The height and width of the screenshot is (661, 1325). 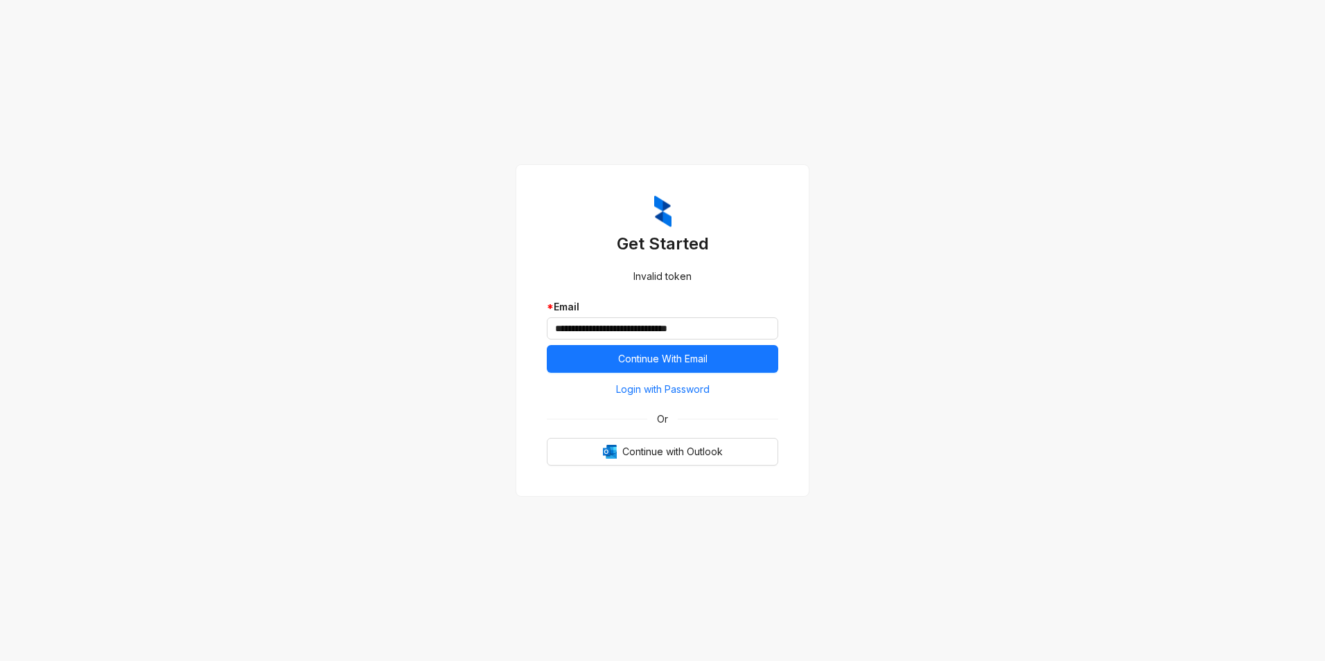 What do you see at coordinates (663, 244) in the screenshot?
I see `h3: Get Started` at bounding box center [663, 244].